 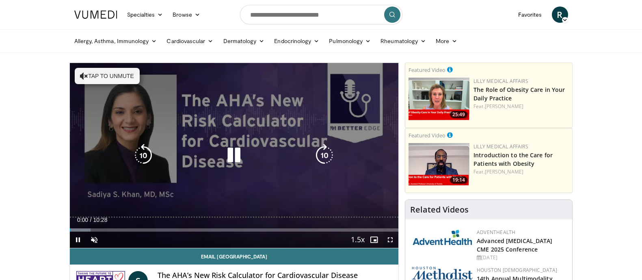 I want to click on input: Search topics, interventions, so click(x=321, y=15).